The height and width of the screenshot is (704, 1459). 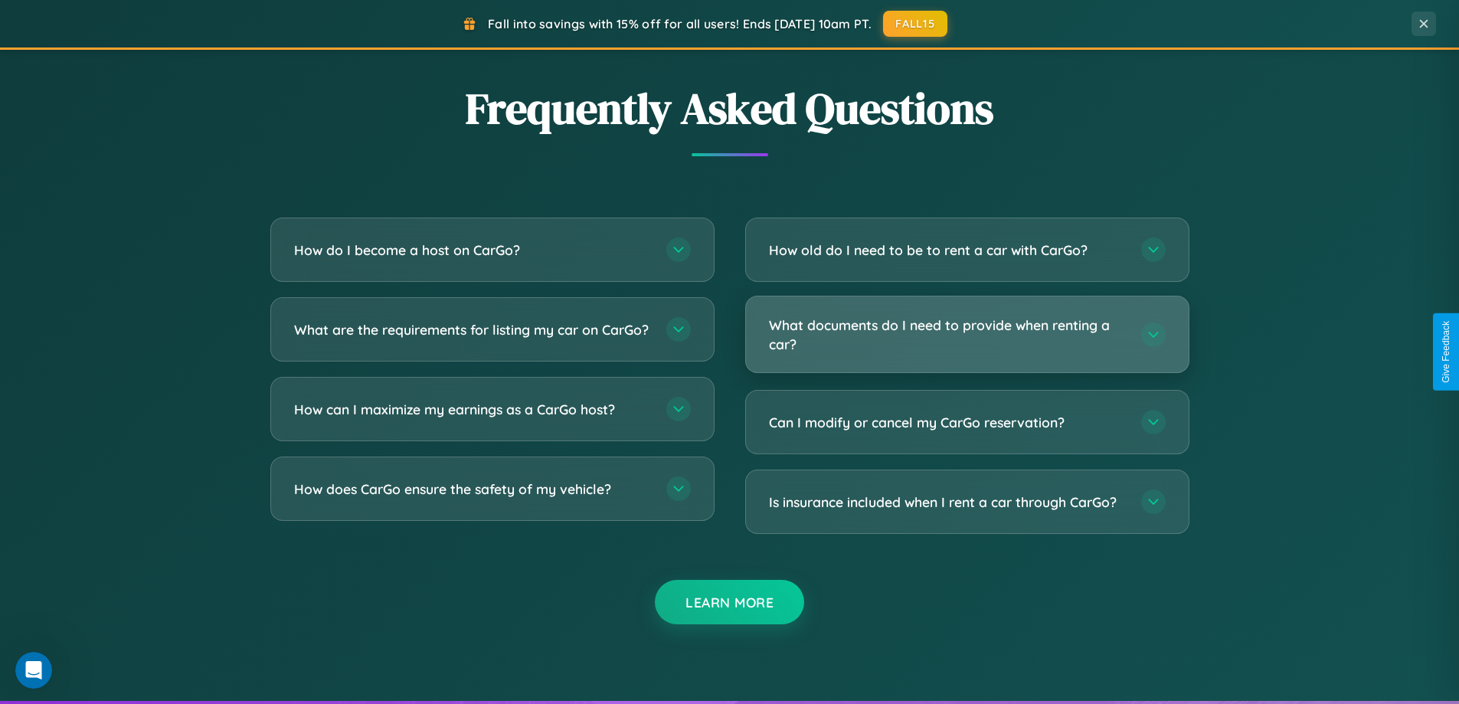 What do you see at coordinates (472, 329) in the screenshot?
I see `h3: What are the requirements for listing my car on CarGo?` at bounding box center [472, 329].